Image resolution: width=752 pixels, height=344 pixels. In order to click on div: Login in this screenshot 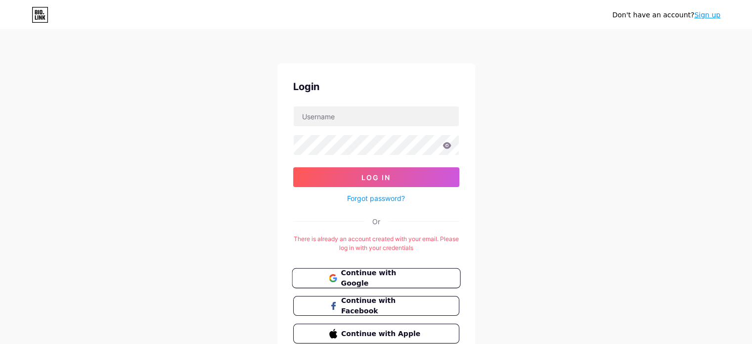, I will do `click(376, 87)`.